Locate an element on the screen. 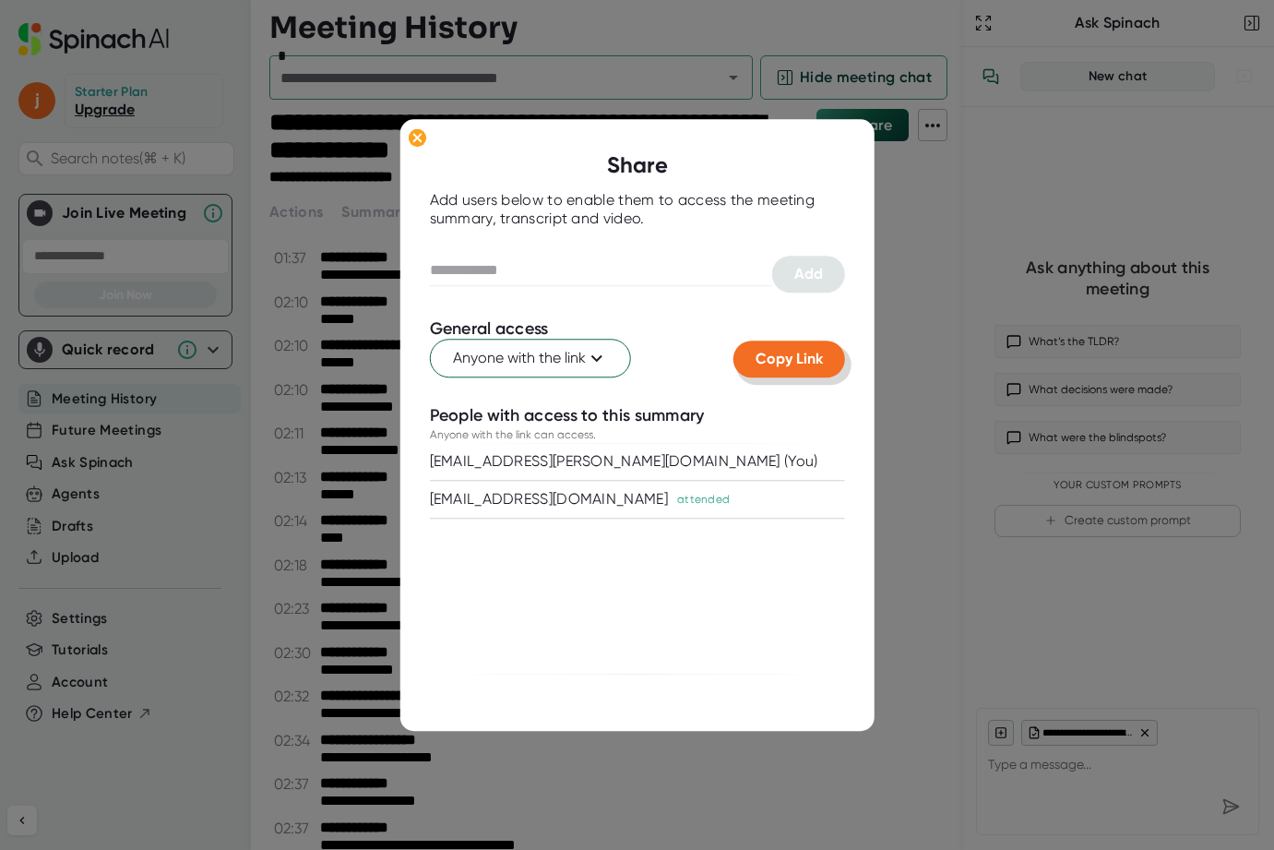 This screenshot has width=1274, height=850. span: Add is located at coordinates (808, 273).